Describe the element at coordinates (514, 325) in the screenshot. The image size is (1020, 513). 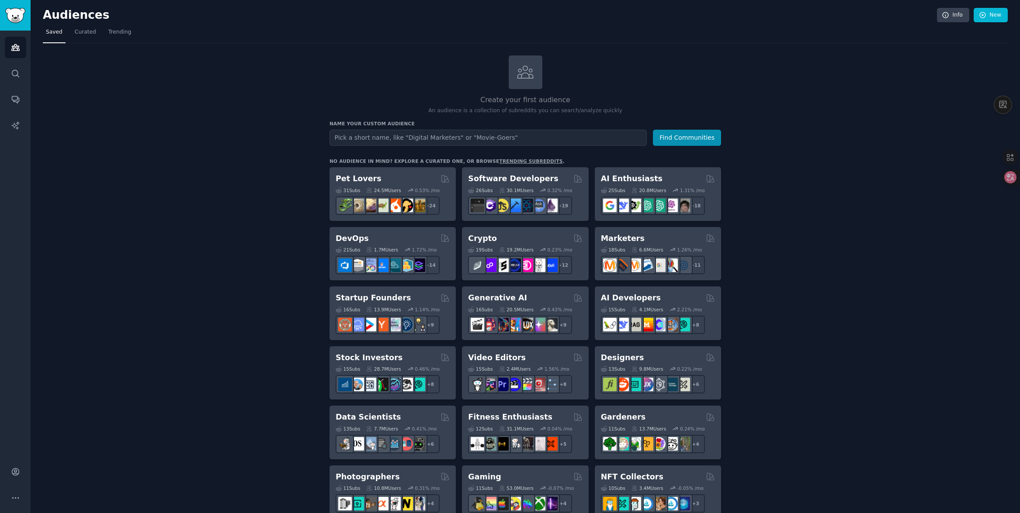
I see `img: sdforall` at that location.